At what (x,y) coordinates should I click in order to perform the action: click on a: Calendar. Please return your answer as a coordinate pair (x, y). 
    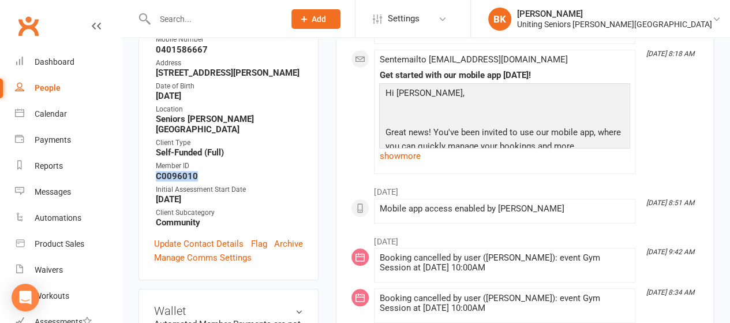
    Looking at the image, I should click on (68, 114).